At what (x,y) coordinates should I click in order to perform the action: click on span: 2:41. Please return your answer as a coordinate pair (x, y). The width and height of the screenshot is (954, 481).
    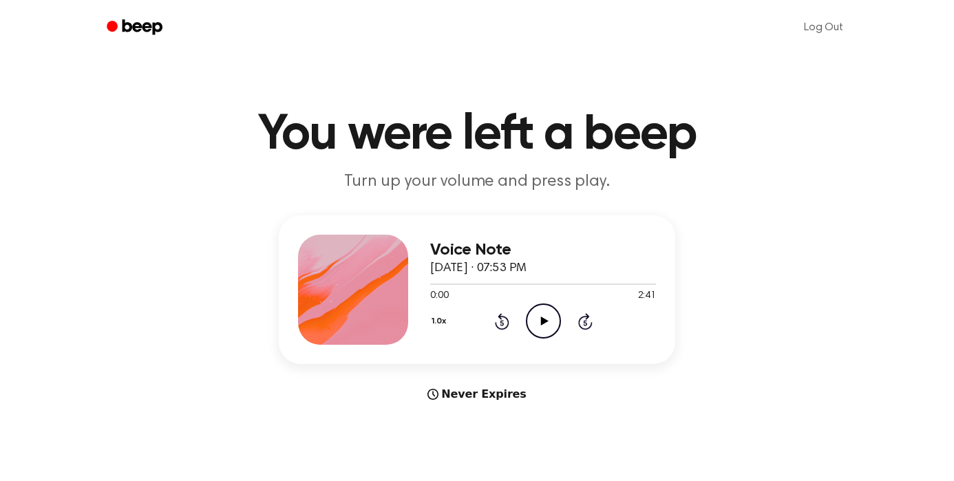
    Looking at the image, I should click on (647, 296).